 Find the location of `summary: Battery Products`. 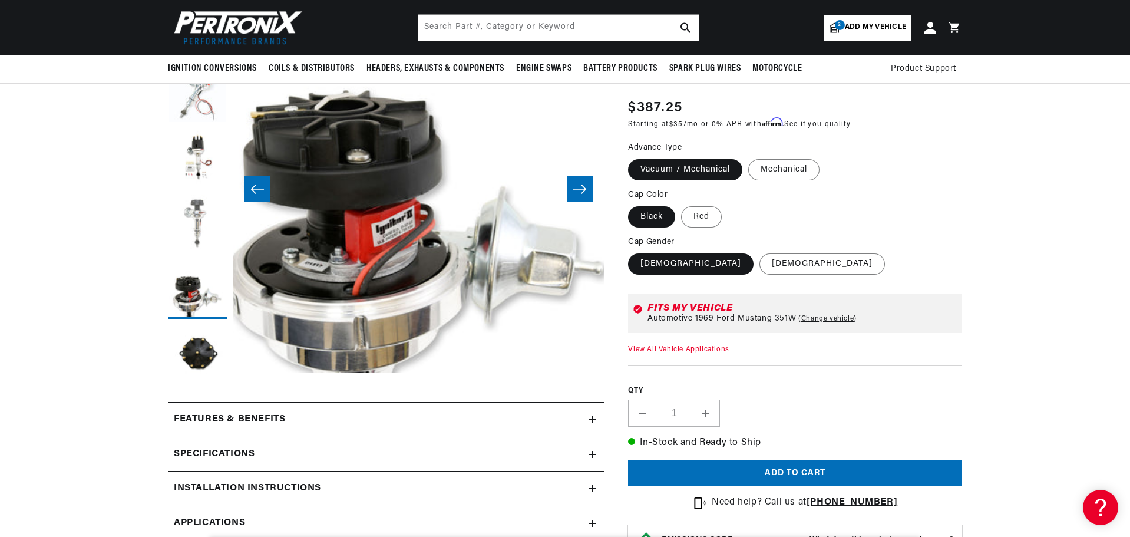

summary: Battery Products is located at coordinates (620, 68).